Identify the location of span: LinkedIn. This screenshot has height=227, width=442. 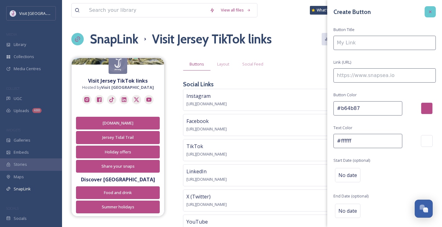
(196, 171).